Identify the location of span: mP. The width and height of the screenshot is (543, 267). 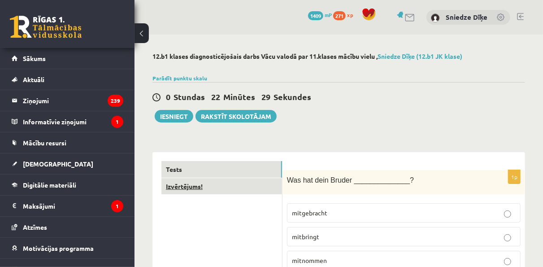
(328, 15).